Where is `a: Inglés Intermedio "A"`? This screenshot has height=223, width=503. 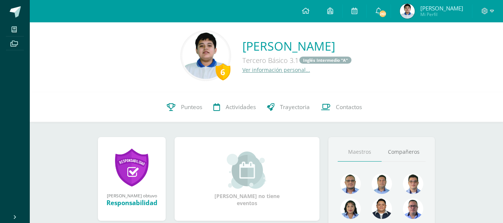
a: Inglés Intermedio "A" is located at coordinates (325, 60).